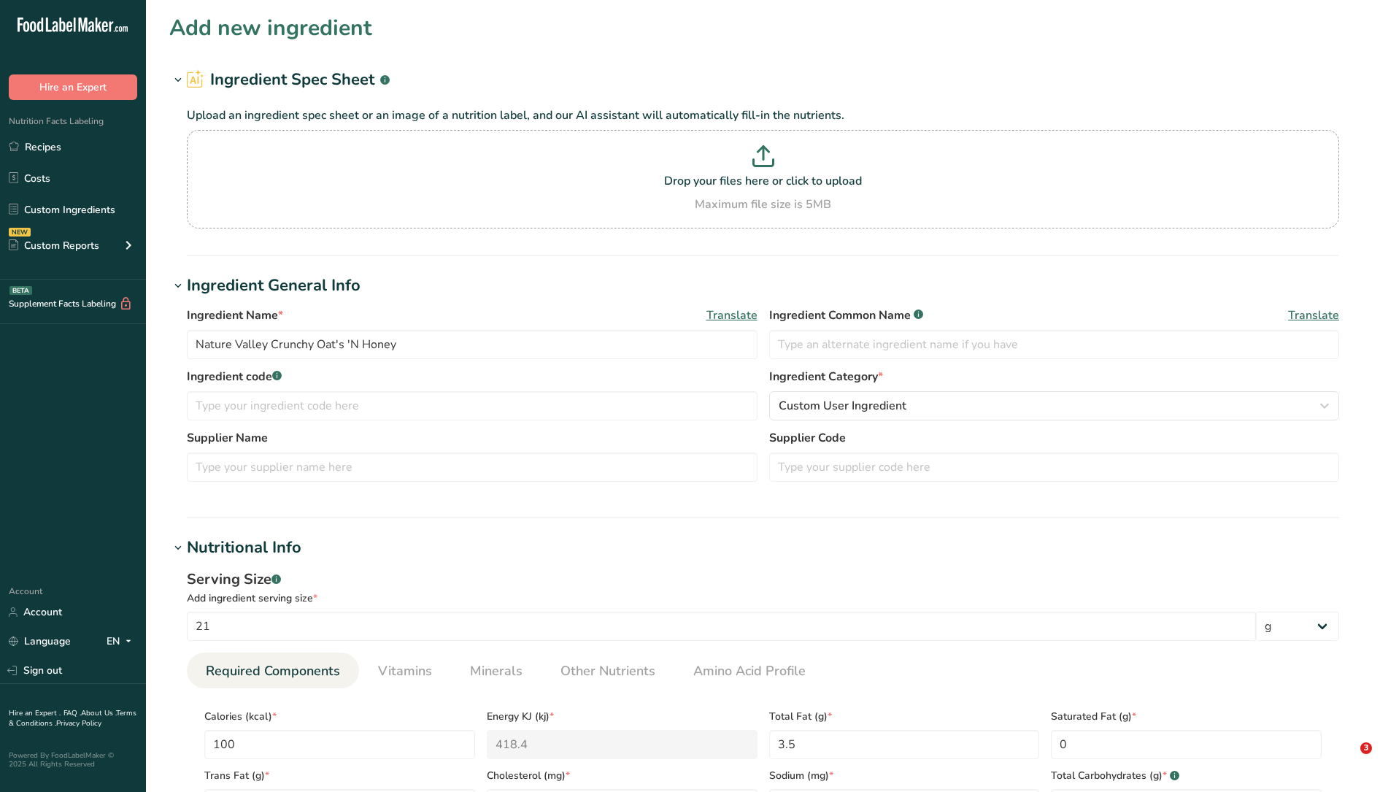 This screenshot has width=1380, height=792. I want to click on div: Add ingredient serving size, so click(762, 597).